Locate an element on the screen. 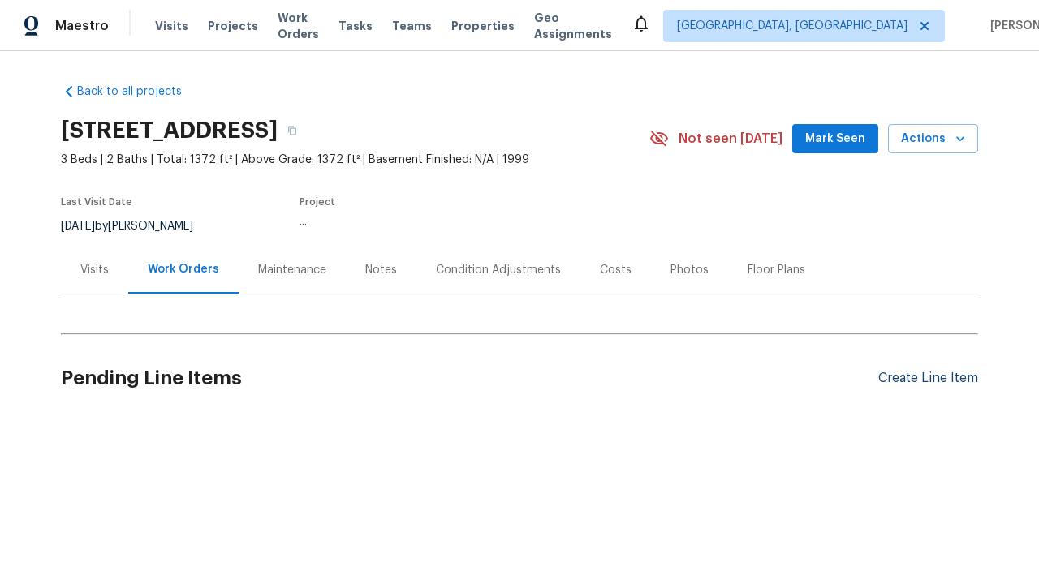 Image resolution: width=1039 pixels, height=584 pixels. div: Notes is located at coordinates (381, 270).